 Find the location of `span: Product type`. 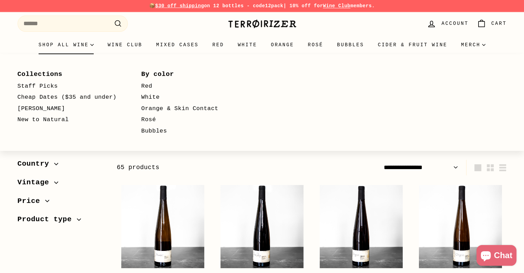

span: Product type is located at coordinates (47, 219).